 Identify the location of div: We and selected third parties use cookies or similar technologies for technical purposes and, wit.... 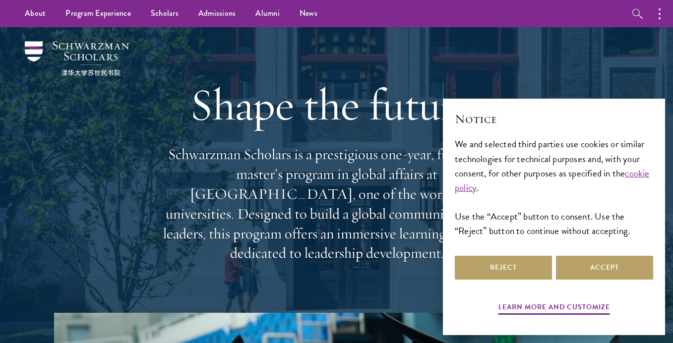
(554, 187).